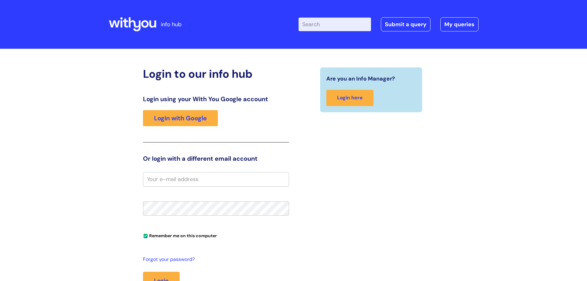  What do you see at coordinates (215, 259) in the screenshot?
I see `a: Forgot your password?` at bounding box center [215, 259].